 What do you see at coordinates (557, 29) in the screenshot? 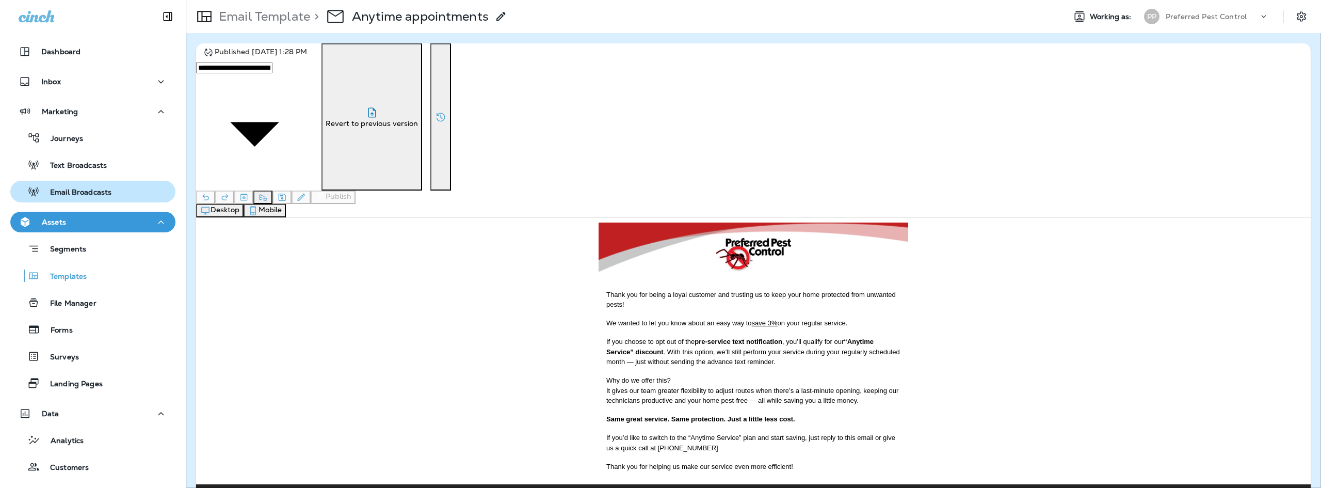
I see `img: Untitled.png` at bounding box center [557, 29].